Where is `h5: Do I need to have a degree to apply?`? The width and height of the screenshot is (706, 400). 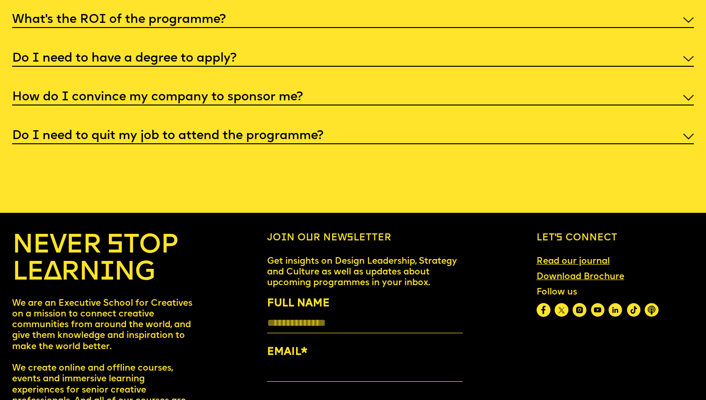
h5: Do I need to have a degree to apply? is located at coordinates (124, 59).